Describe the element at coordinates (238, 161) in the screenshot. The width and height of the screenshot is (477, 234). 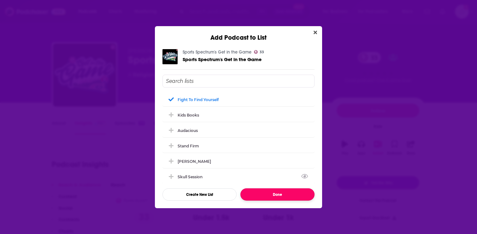
I see `div: Ginger Stache` at that location.